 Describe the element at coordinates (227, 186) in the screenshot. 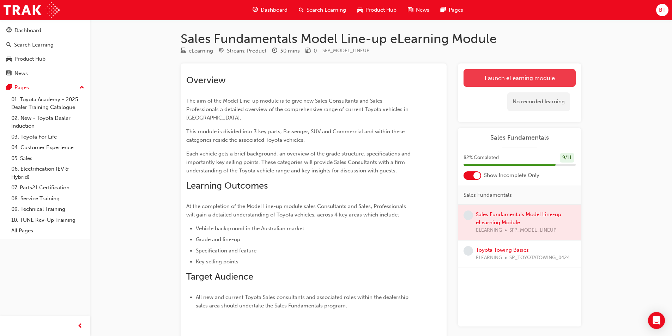

I see `span: Learning Outcomes` at that location.